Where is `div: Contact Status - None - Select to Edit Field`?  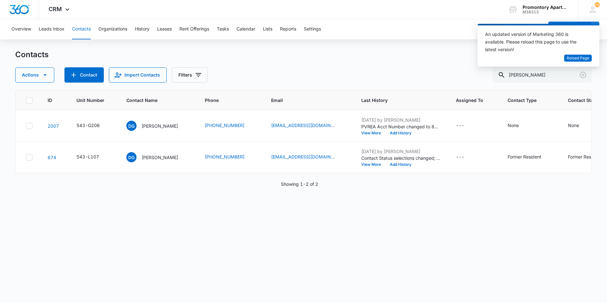 div: Contact Status - None - Select to Edit Field is located at coordinates (579, 126).